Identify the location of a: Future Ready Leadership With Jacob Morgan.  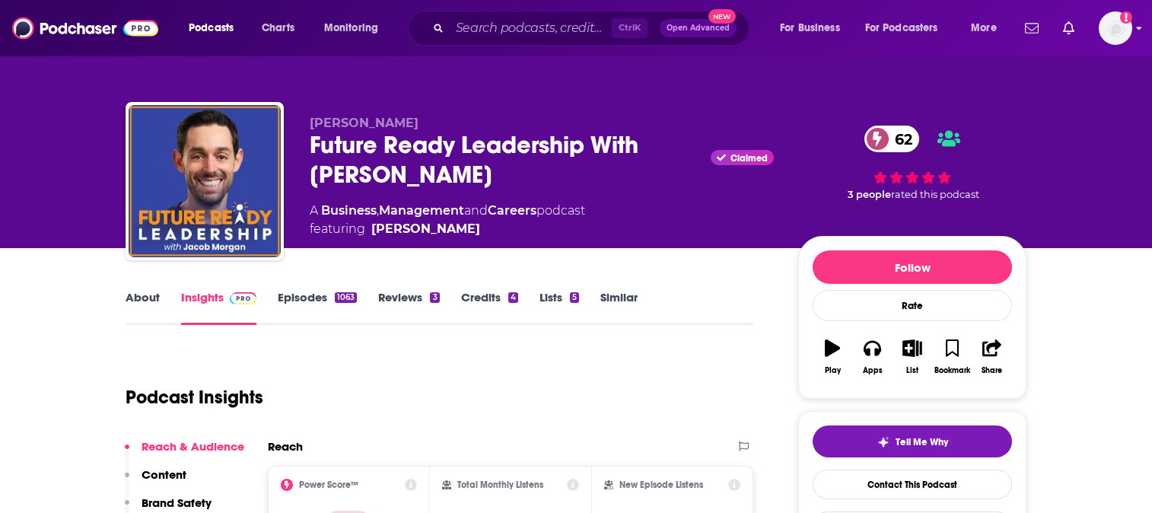
(205, 181).